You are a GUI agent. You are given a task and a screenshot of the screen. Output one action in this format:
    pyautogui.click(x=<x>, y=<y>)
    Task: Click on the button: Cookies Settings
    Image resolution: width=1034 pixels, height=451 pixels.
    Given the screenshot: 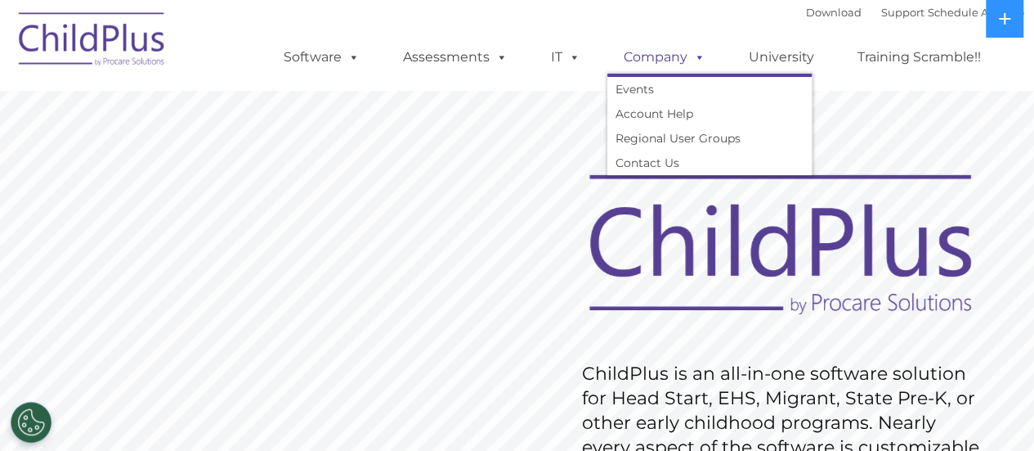 What is the action you would take?
    pyautogui.click(x=31, y=422)
    